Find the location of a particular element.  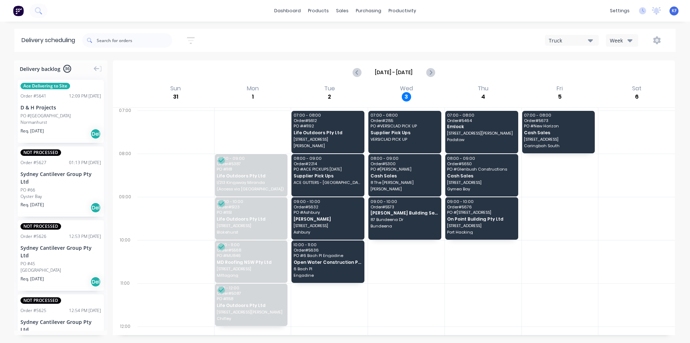

span: Supplier Pick Ups is located at coordinates (328, 175).